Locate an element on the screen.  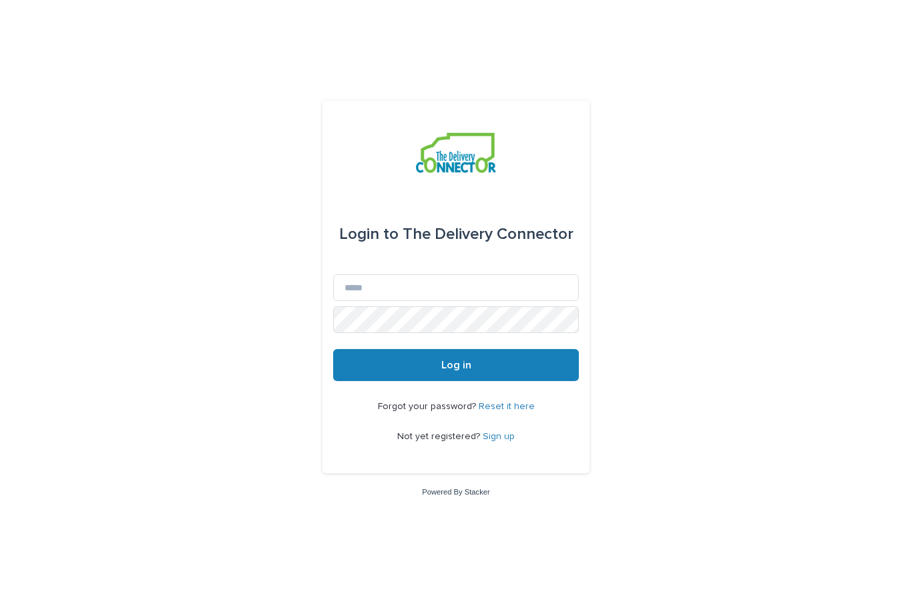
div: The Delivery Connector is located at coordinates (456, 234).